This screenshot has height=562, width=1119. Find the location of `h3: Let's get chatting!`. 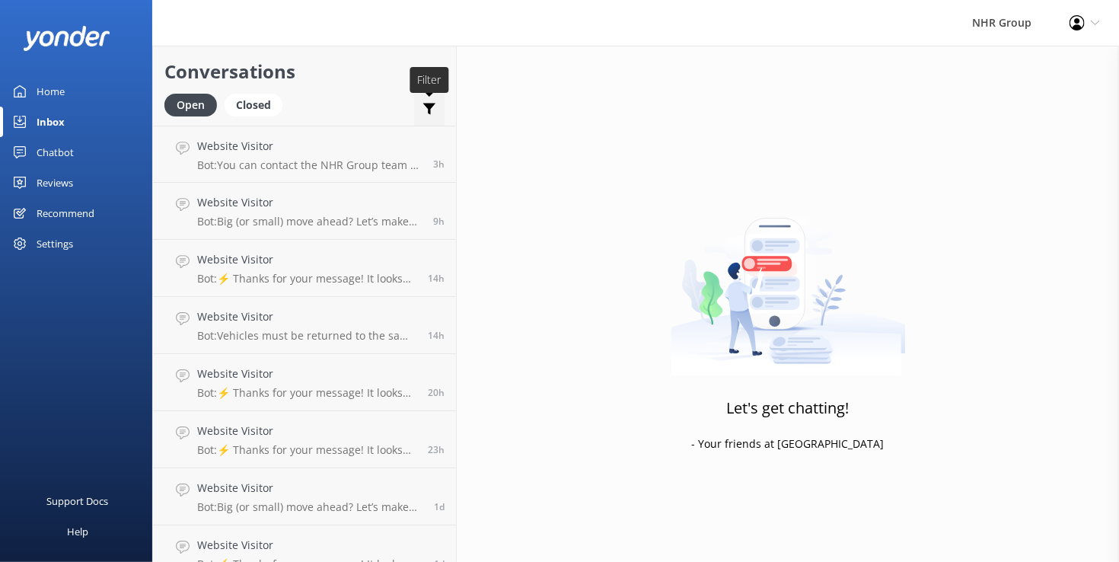

h3: Let's get chatting! is located at coordinates (788, 408).